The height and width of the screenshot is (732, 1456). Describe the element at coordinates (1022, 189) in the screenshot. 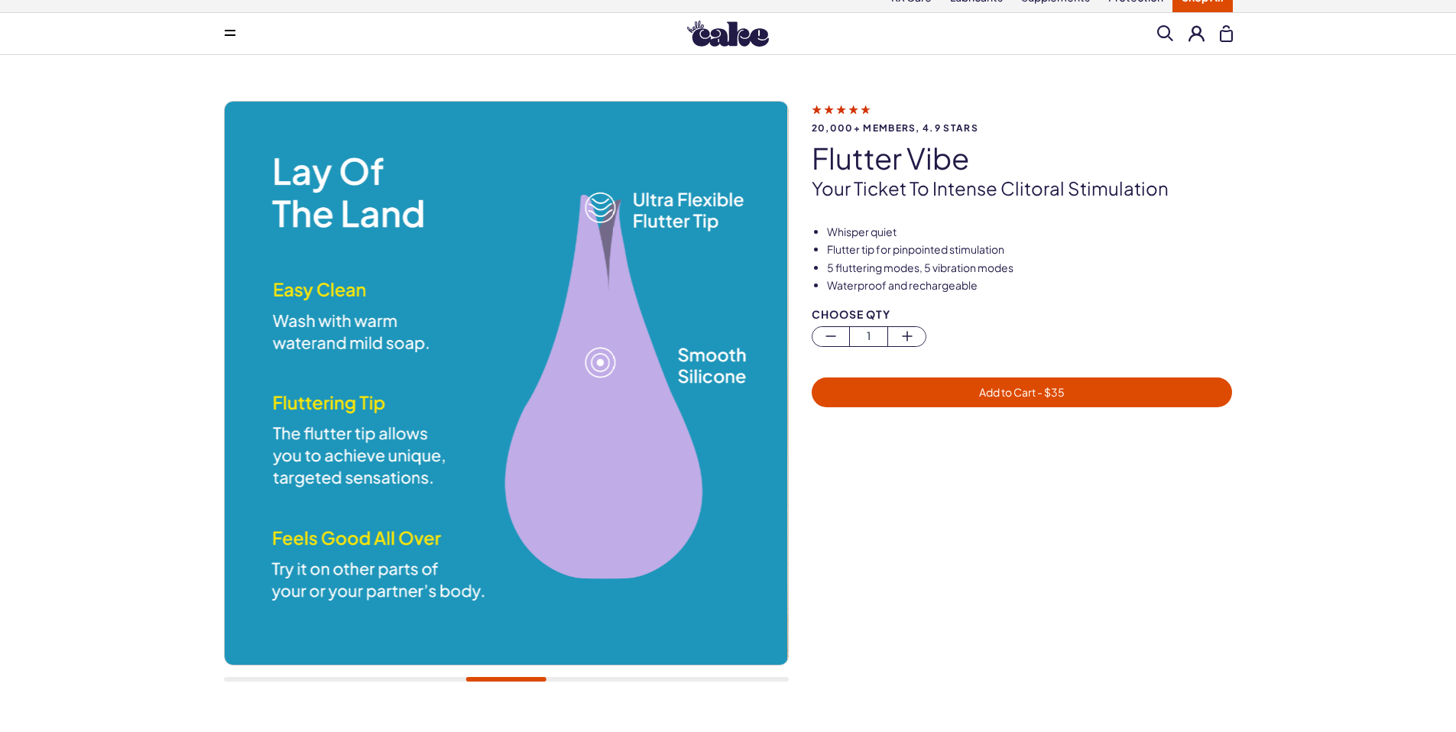

I see `p: Your ticket to intense clitoral stimulation` at that location.